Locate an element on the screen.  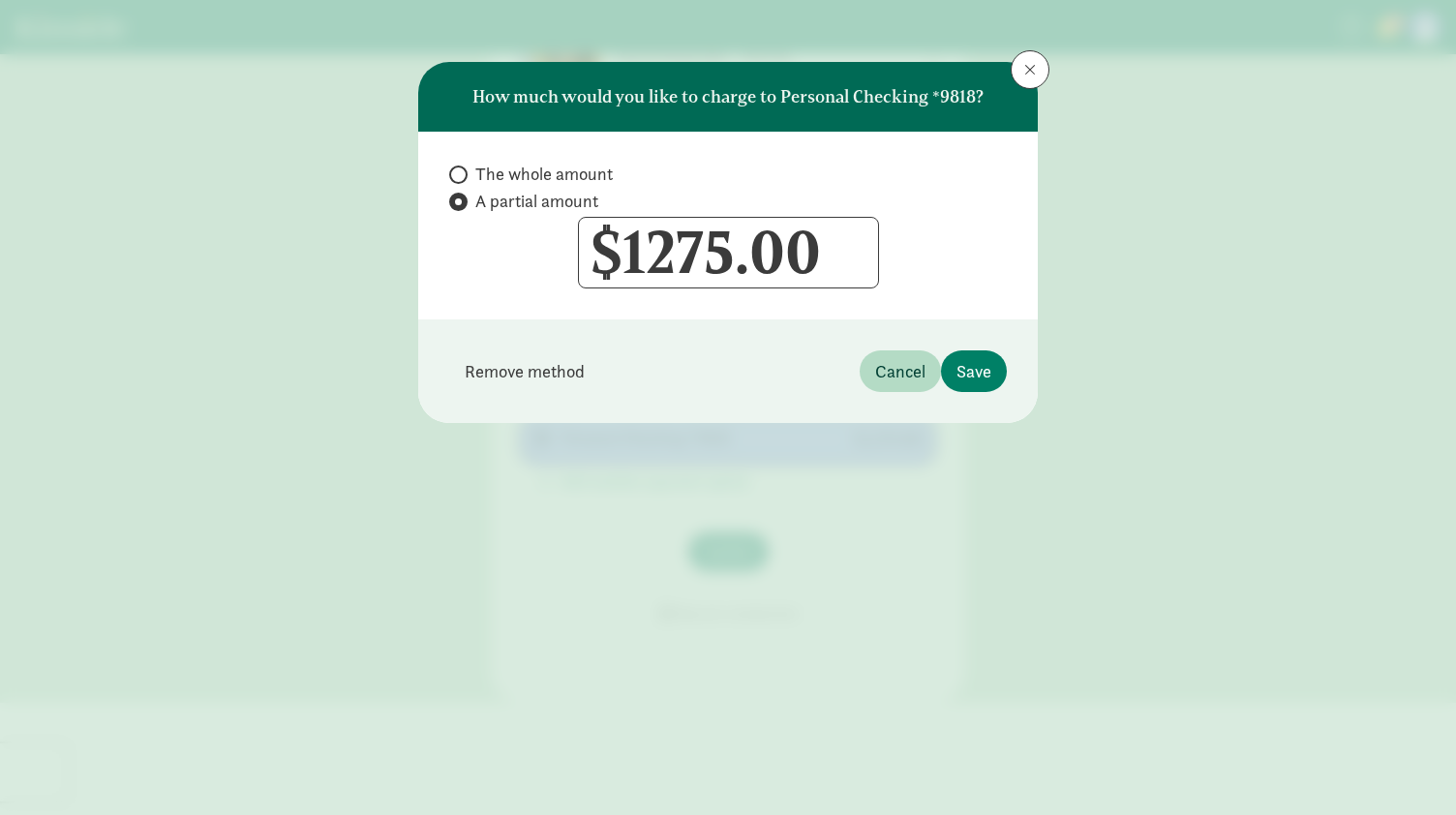
span: A partial amount is located at coordinates (536, 201).